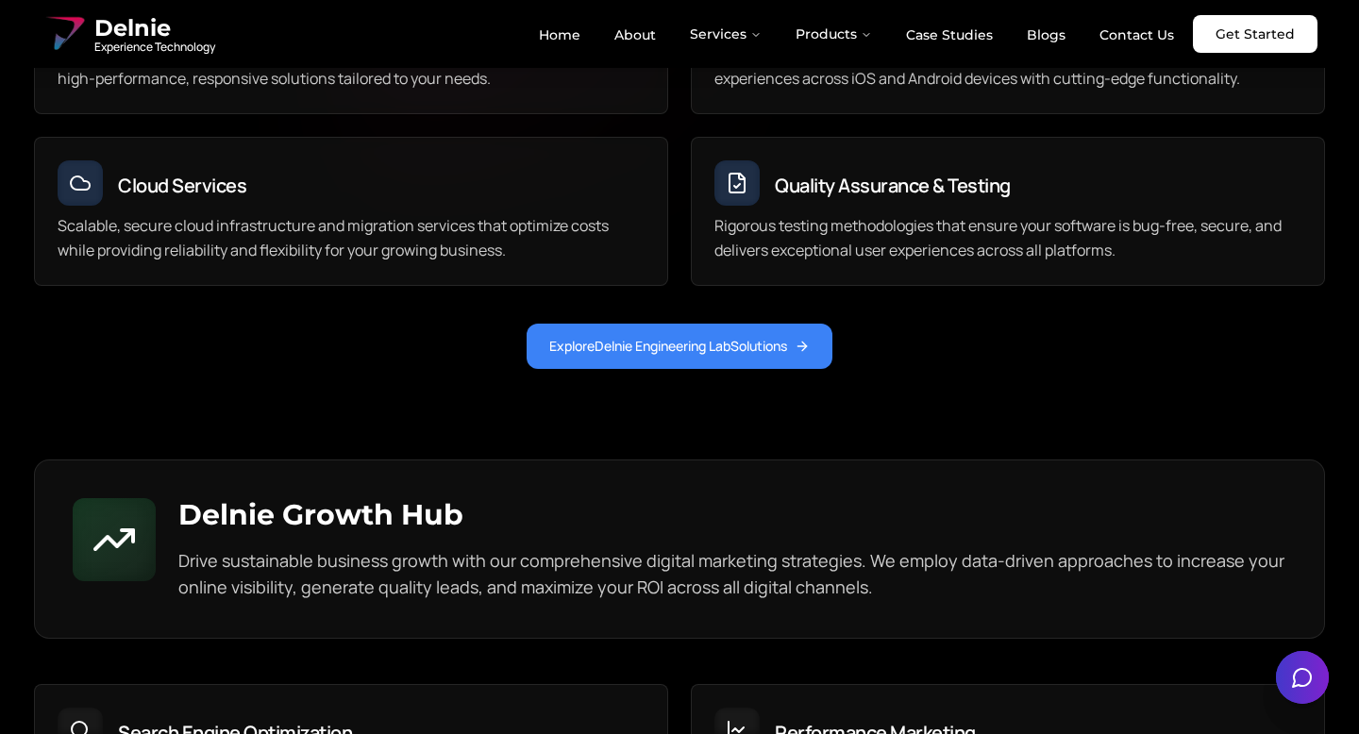  I want to click on a: Case Studies, so click(949, 35).